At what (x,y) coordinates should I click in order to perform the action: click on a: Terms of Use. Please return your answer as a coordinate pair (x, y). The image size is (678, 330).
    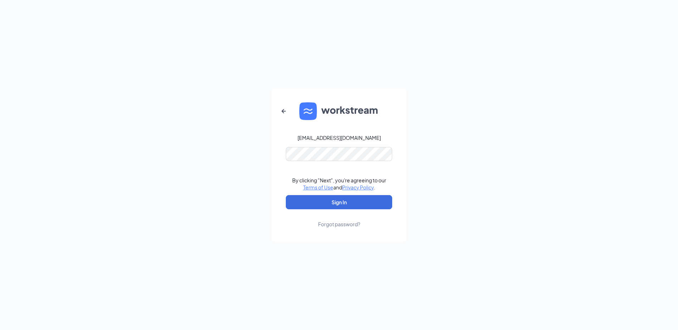
    Looking at the image, I should click on (318, 187).